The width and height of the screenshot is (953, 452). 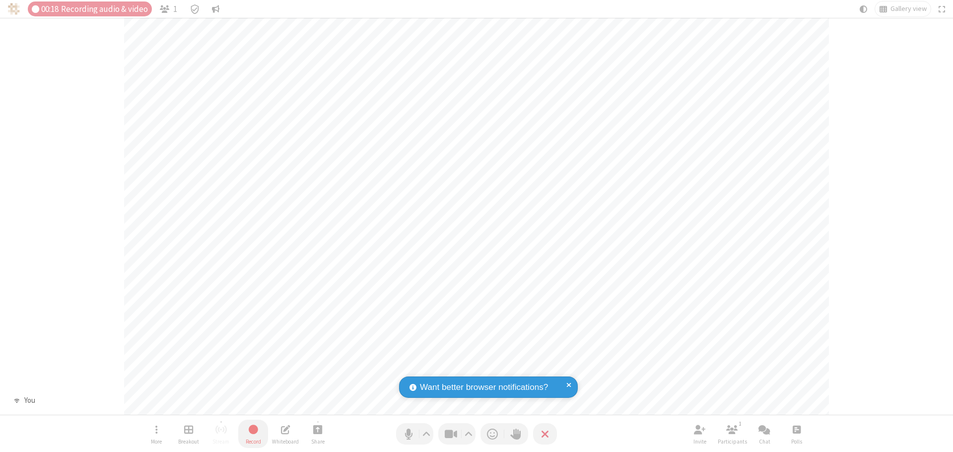 What do you see at coordinates (104, 9) in the screenshot?
I see `span: Recording audio & video` at bounding box center [104, 9].